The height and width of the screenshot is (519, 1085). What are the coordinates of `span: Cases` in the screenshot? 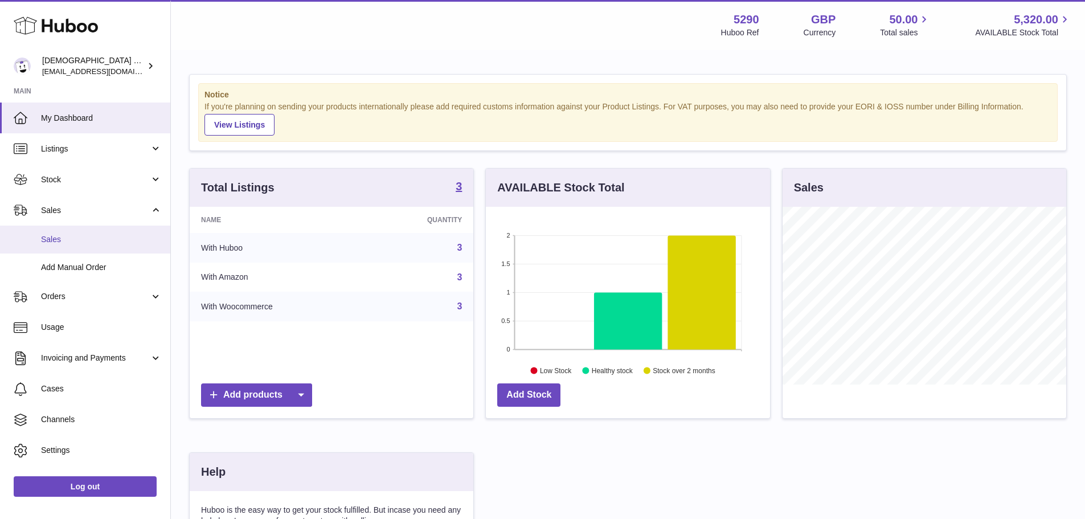 It's located at (101, 388).